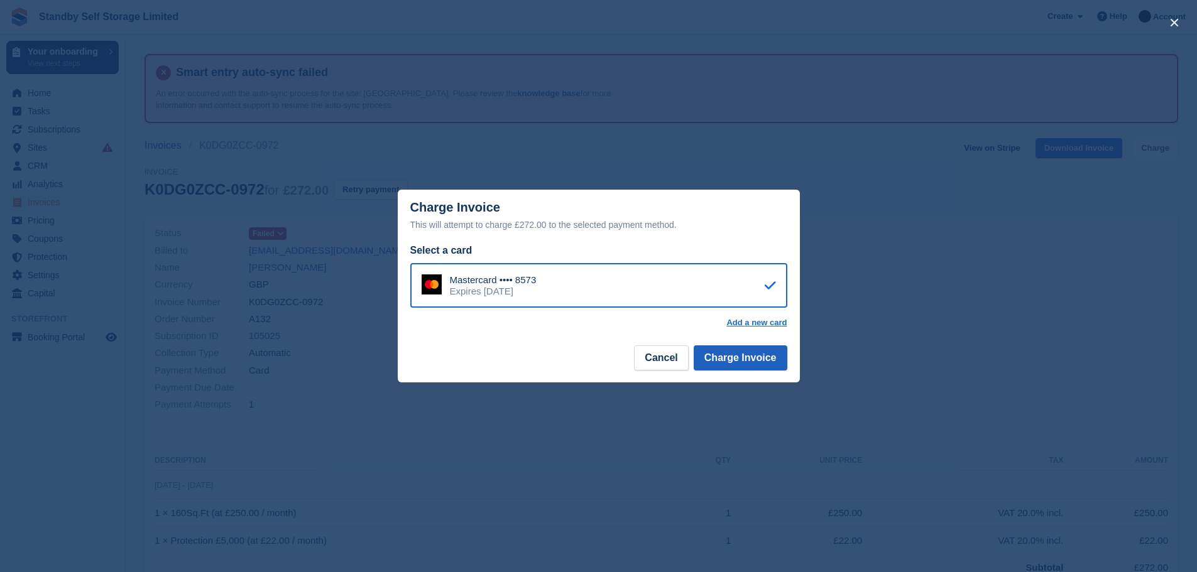 The height and width of the screenshot is (572, 1197). I want to click on a: Add a new card, so click(756, 323).